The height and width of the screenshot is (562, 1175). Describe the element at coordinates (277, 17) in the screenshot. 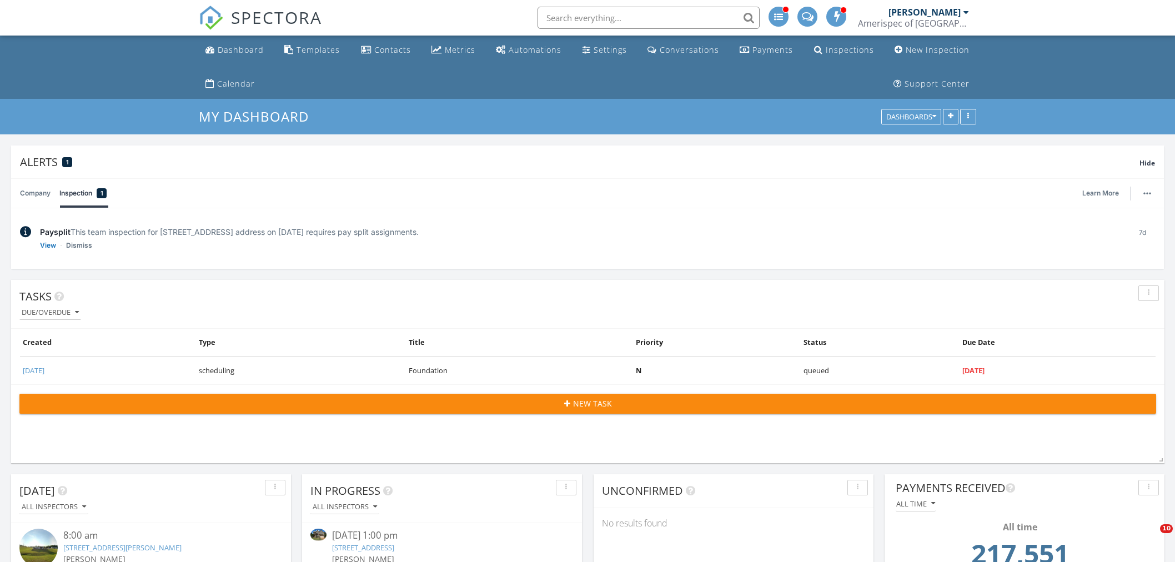

I see `span: SPECTORA` at that location.